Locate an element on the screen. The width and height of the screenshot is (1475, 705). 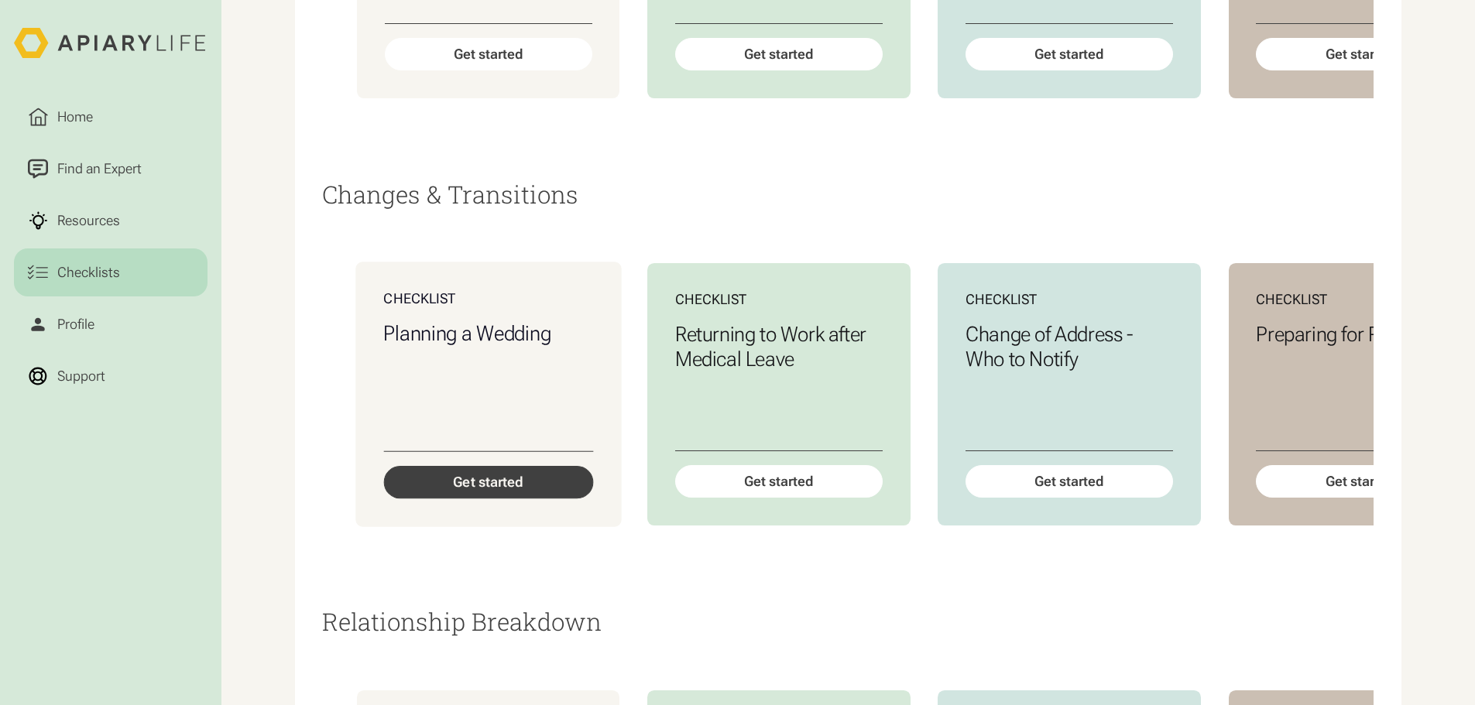
h3: Returning to Work after Medical Leave is located at coordinates (779, 347).